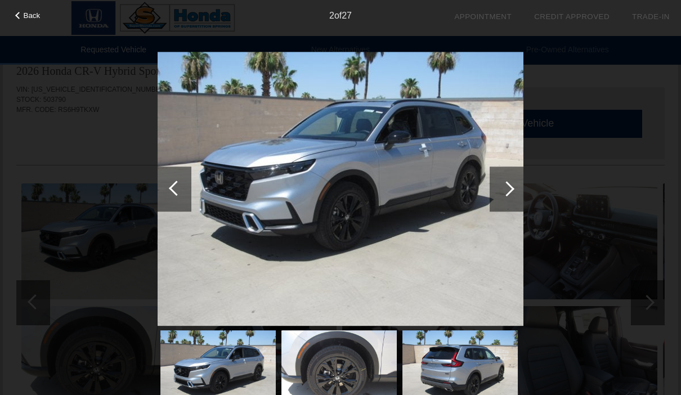  What do you see at coordinates (331, 15) in the screenshot?
I see `span: 2` at bounding box center [331, 15].